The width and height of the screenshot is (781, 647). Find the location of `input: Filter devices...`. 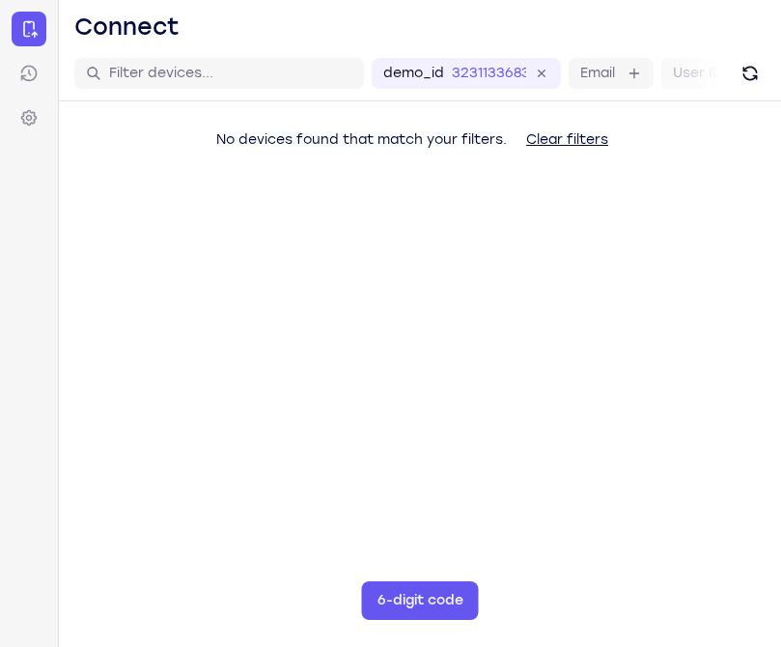

input: Filter devices... is located at coordinates (231, 73).